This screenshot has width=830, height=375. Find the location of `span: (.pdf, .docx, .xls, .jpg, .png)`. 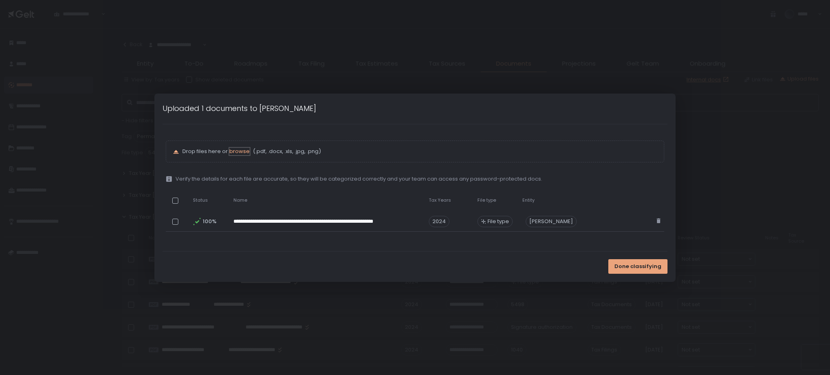

span: (.pdf, .docx, .xls, .jpg, .png) is located at coordinates (286, 152).